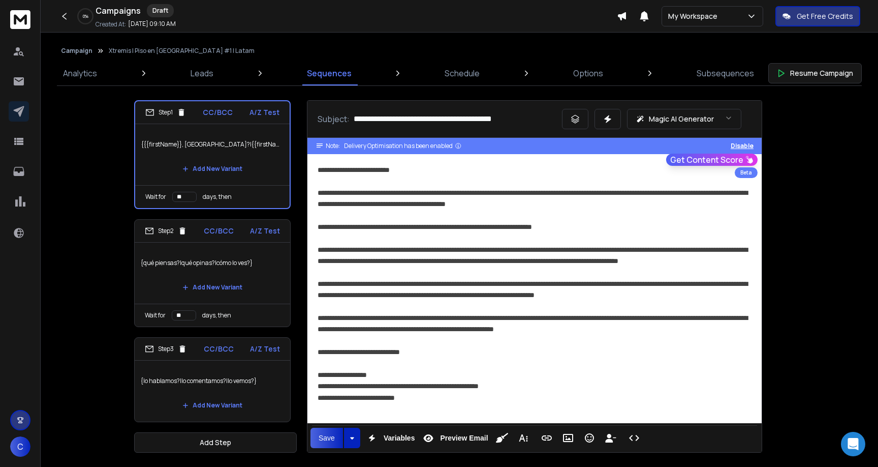 The image size is (878, 467). Describe the element at coordinates (524, 438) in the screenshot. I see `button: More Text` at that location.